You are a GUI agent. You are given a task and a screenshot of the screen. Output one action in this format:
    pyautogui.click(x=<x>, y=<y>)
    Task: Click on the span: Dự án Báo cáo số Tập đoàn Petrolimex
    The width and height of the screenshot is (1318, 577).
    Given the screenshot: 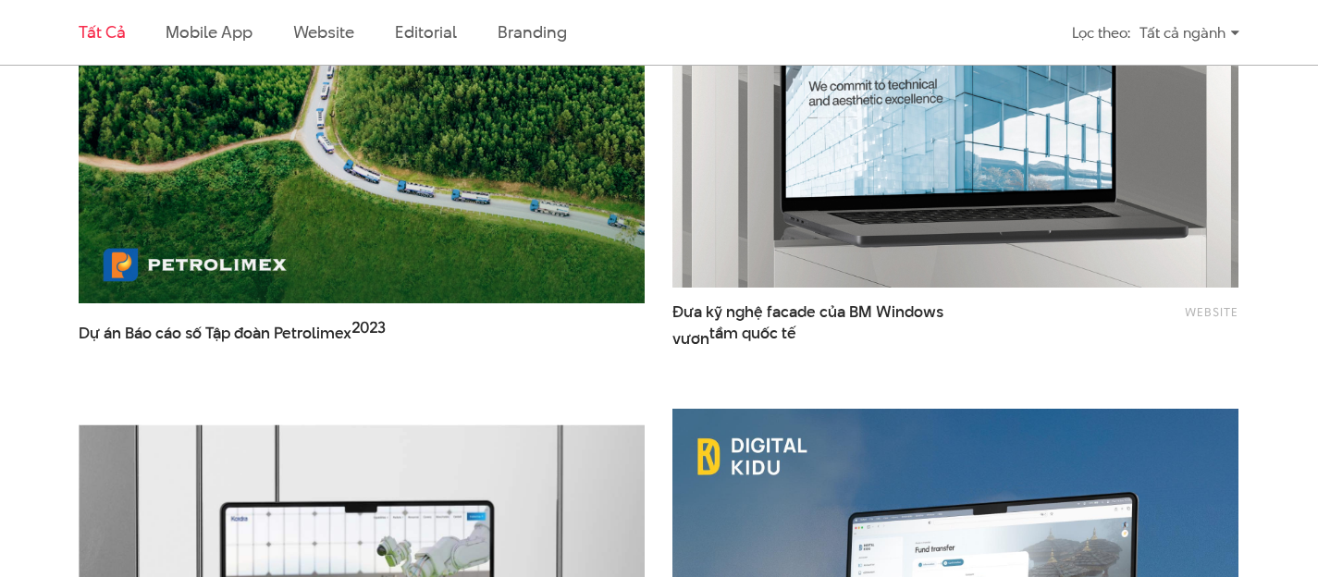 What is the action you would take?
    pyautogui.click(x=234, y=339)
    